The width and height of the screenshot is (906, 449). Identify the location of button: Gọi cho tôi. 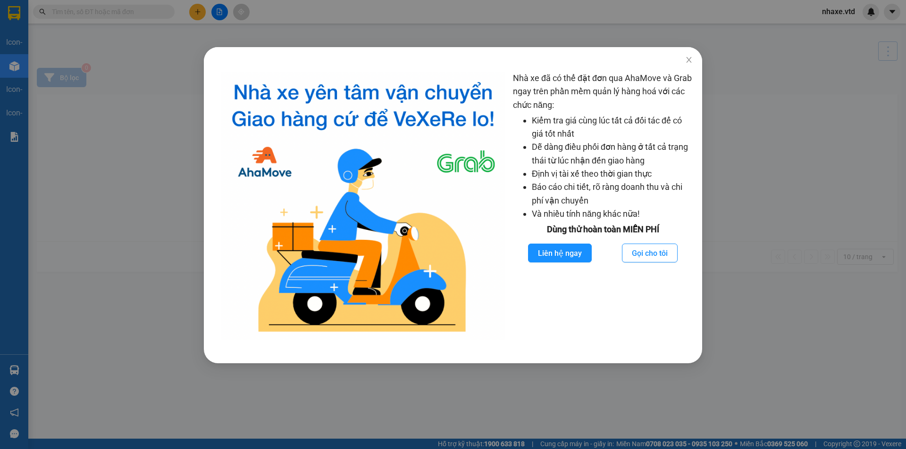
(649, 253).